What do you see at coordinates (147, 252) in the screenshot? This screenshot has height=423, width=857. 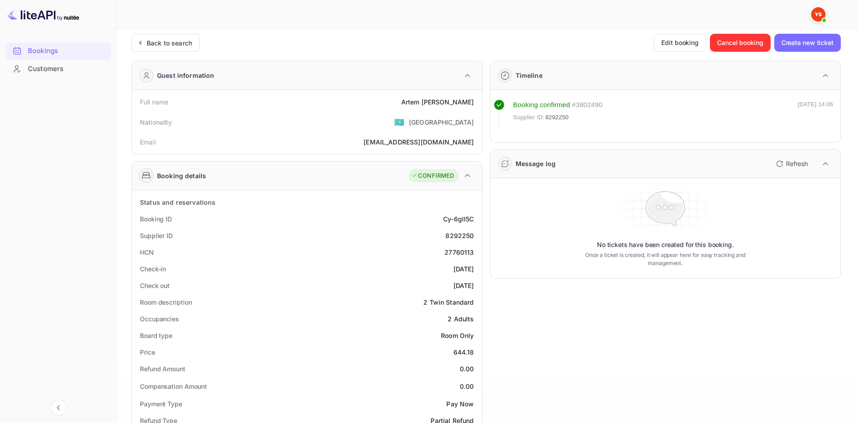 I see `div: HCN` at bounding box center [147, 252].